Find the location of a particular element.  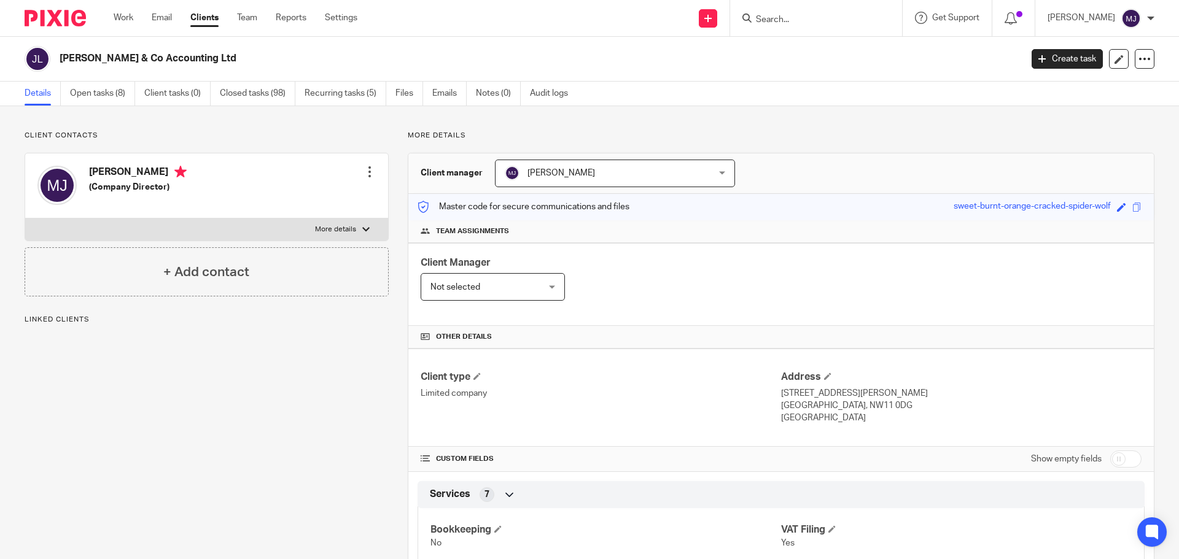

span: No is located at coordinates (436, 543).